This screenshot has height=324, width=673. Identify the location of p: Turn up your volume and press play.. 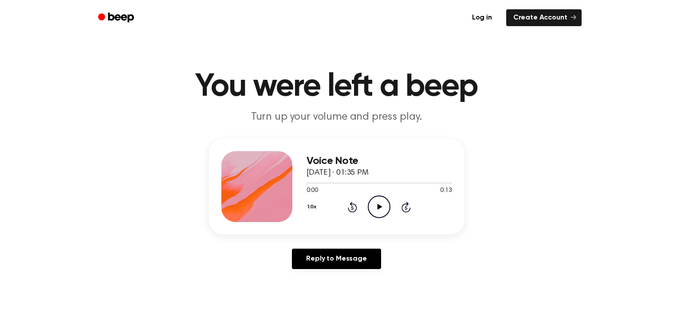
(337, 117).